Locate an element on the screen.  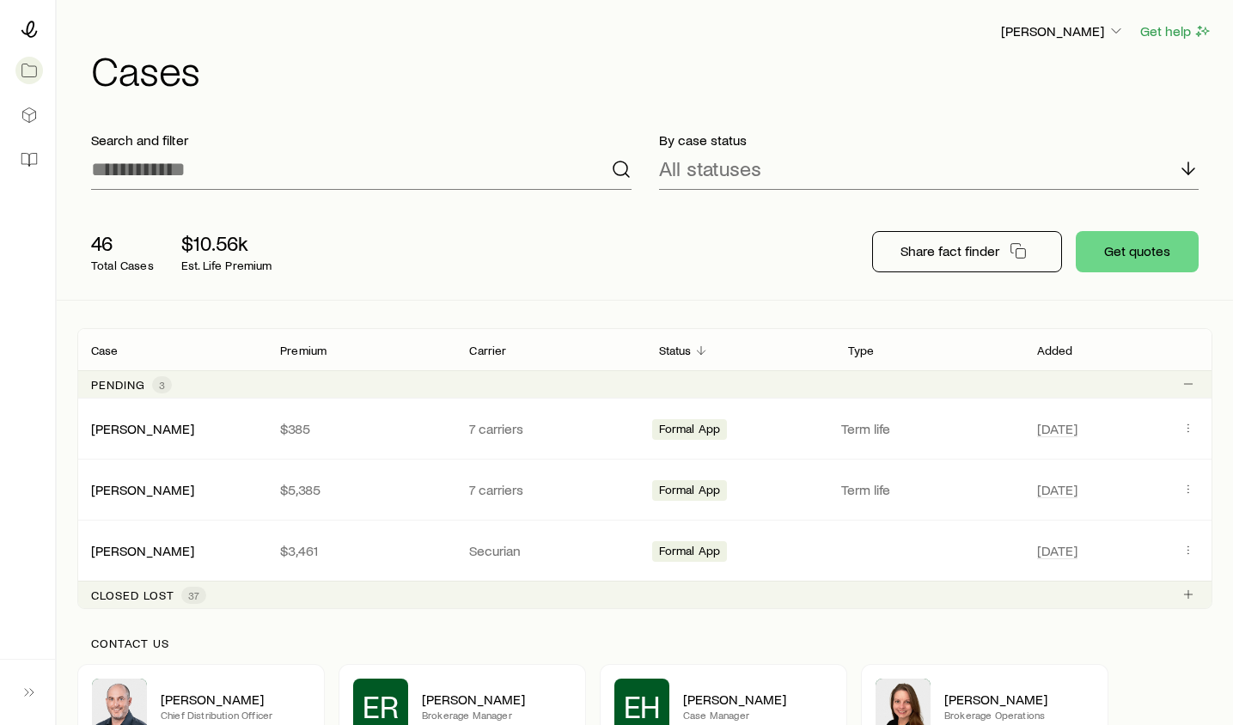
p: Carrier is located at coordinates (487, 351).